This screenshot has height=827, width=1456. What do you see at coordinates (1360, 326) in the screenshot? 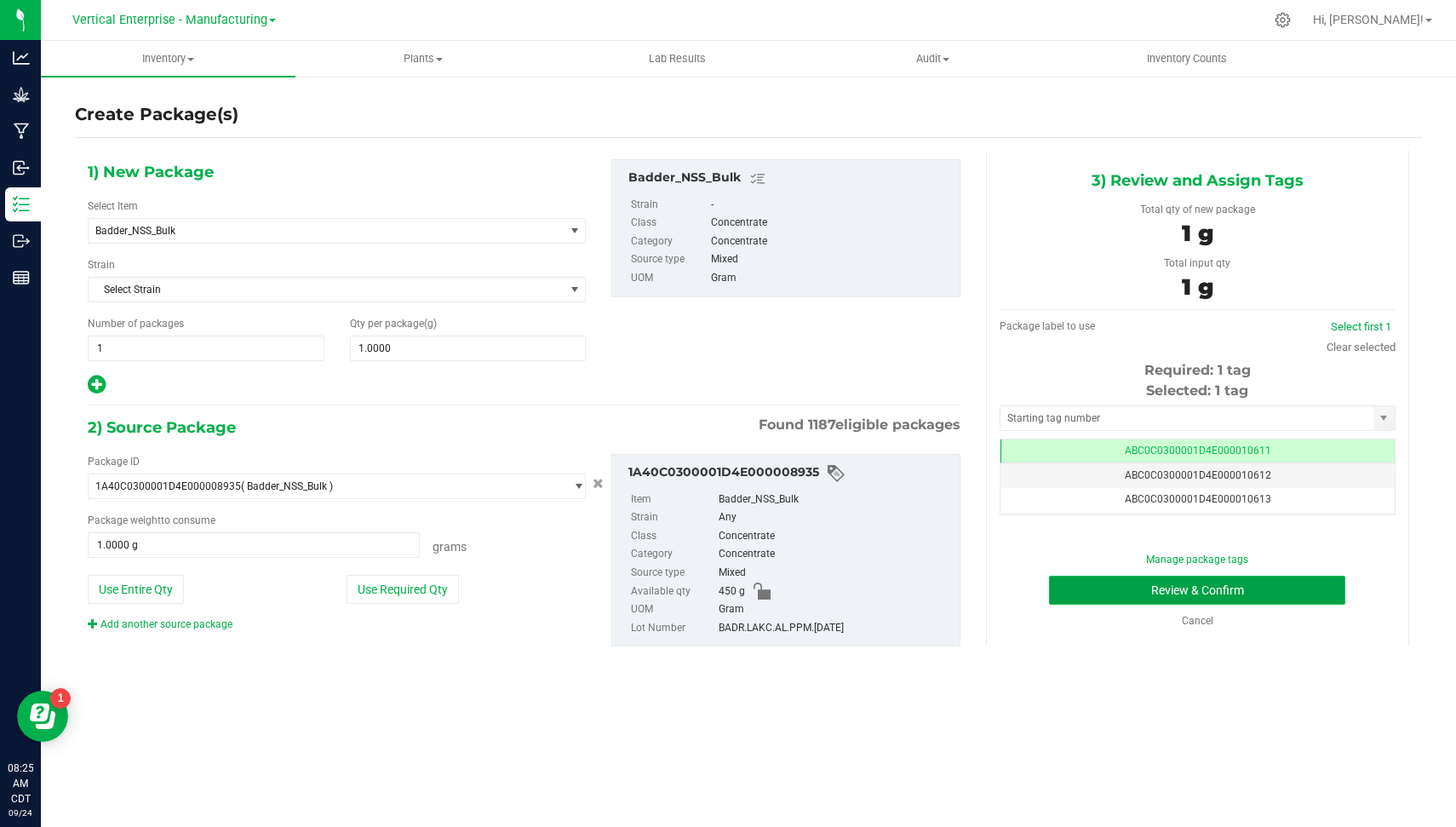
I see `a: Select first 1` at bounding box center [1360, 326].